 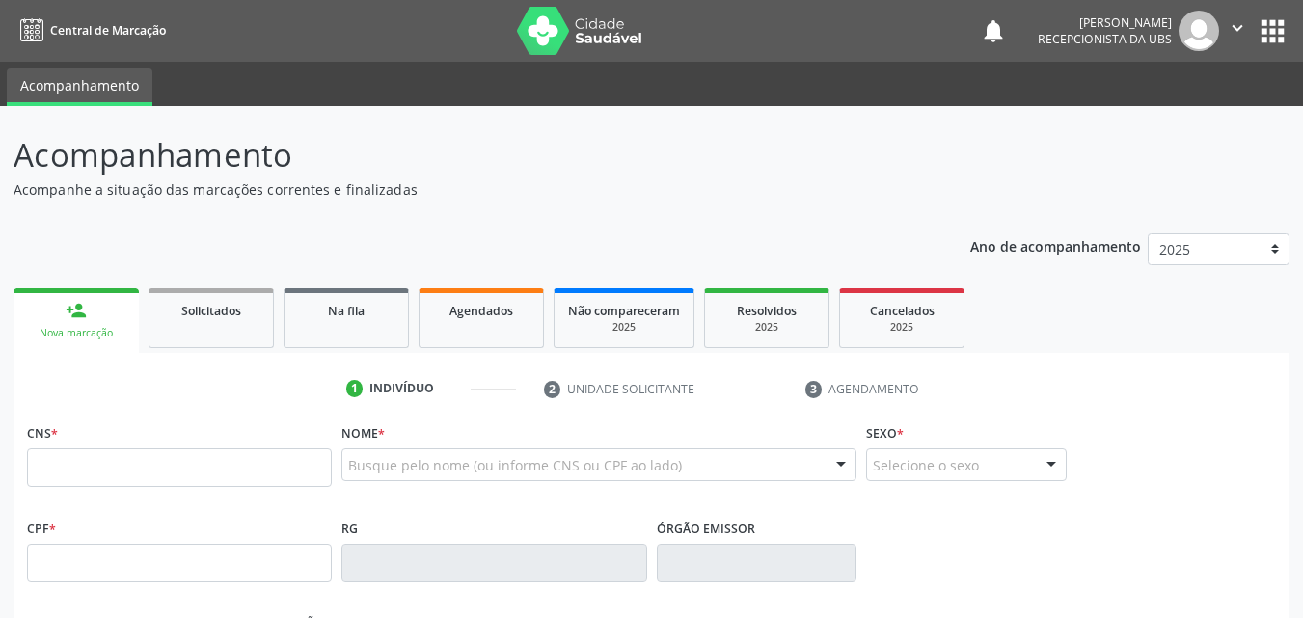 I want to click on label: Nome, so click(x=363, y=433).